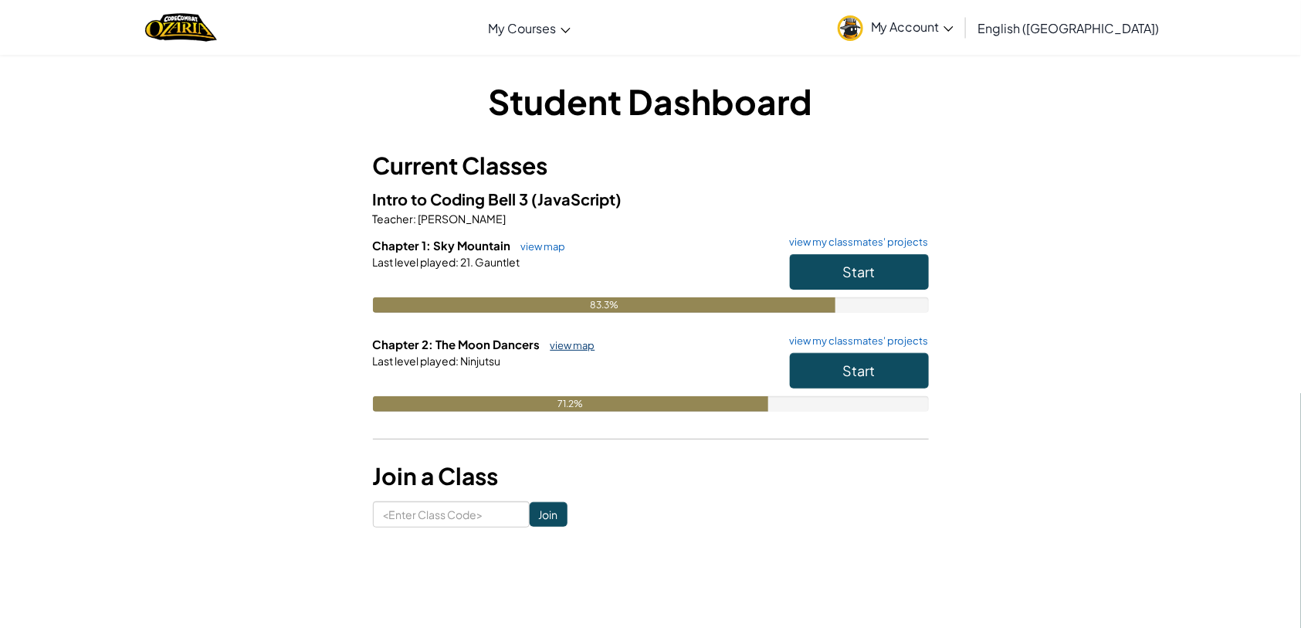 The height and width of the screenshot is (628, 1301). Describe the element at coordinates (181, 27) in the screenshot. I see `img: Home` at that location.